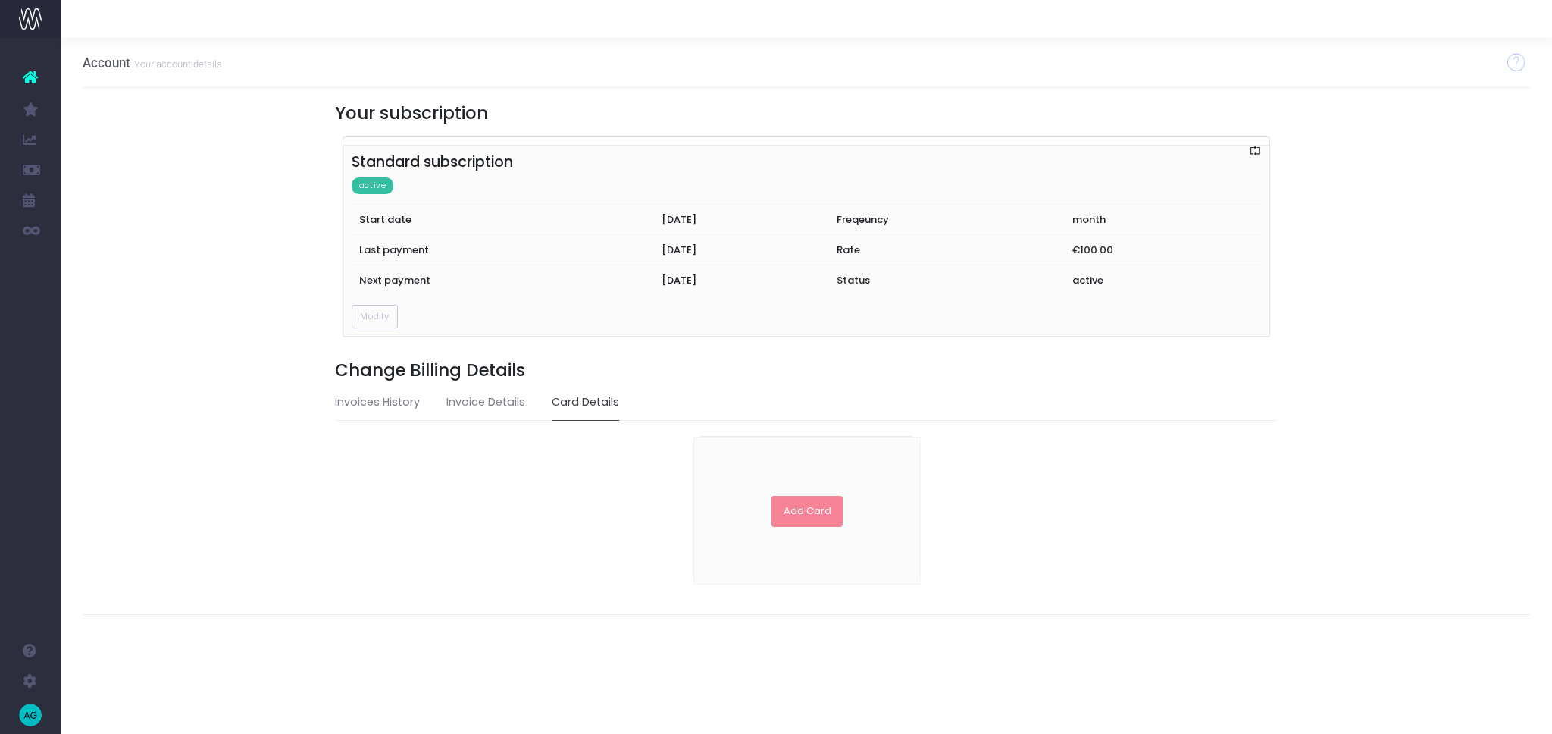 The width and height of the screenshot is (1552, 734). What do you see at coordinates (1163, 280) in the screenshot?
I see `td: active` at bounding box center [1163, 280].